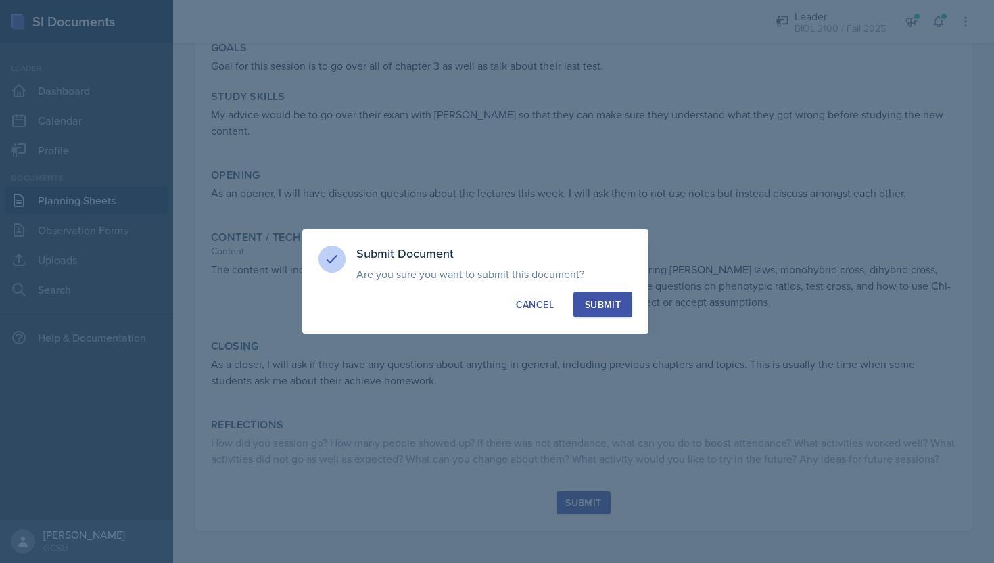 Image resolution: width=994 pixels, height=563 pixels. Describe the element at coordinates (602, 304) in the screenshot. I see `button: Submit` at that location.